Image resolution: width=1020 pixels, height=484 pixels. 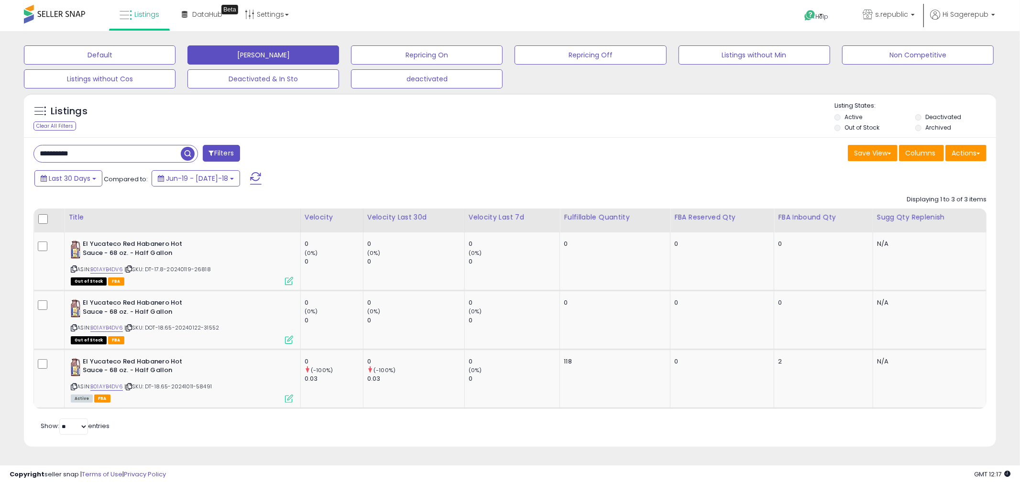 I want to click on button: Repricing On, so click(x=427, y=55).